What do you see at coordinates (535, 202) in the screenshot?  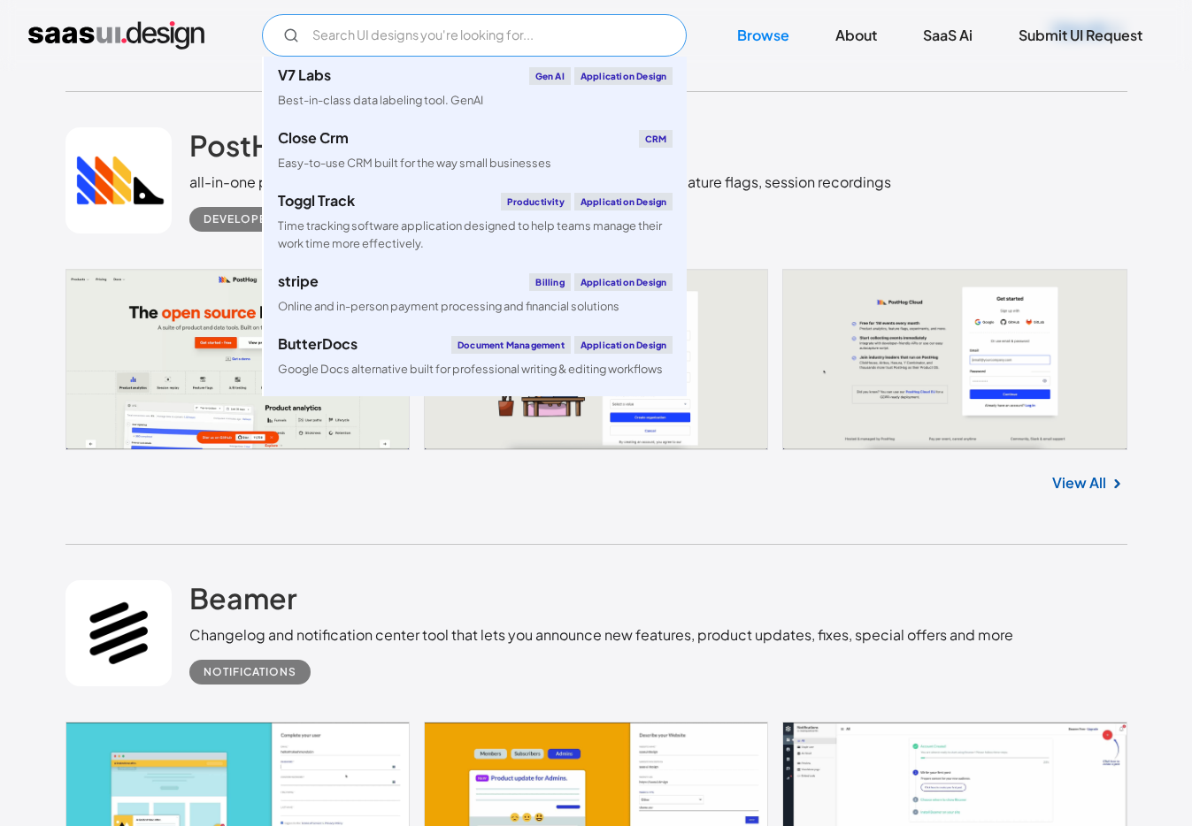 I see `div: Productivity` at bounding box center [535, 202].